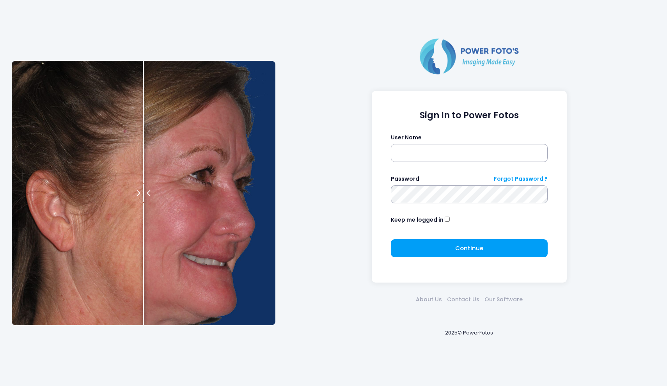 Image resolution: width=667 pixels, height=386 pixels. I want to click on a: Our Software, so click(503, 299).